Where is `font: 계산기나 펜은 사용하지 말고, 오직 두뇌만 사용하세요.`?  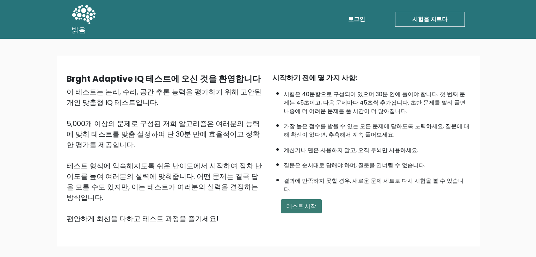
font: 계산기나 펜은 사용하지 말고, 오직 두뇌만 사용하세요. is located at coordinates (351, 150).